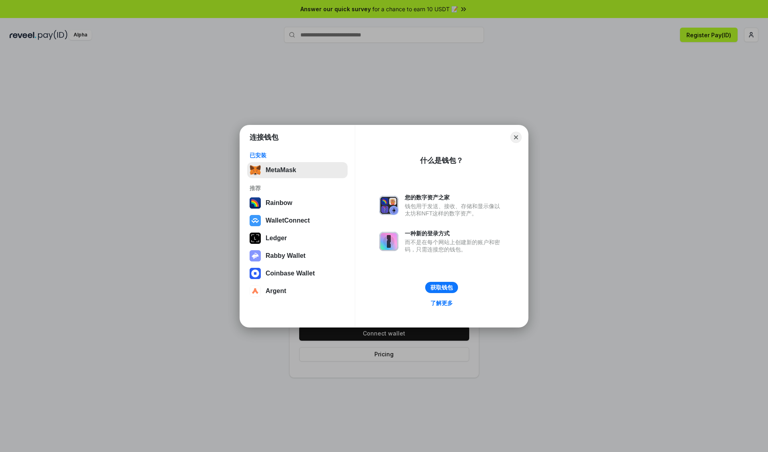 This screenshot has width=768, height=452. I want to click on div: 了解更多, so click(442, 303).